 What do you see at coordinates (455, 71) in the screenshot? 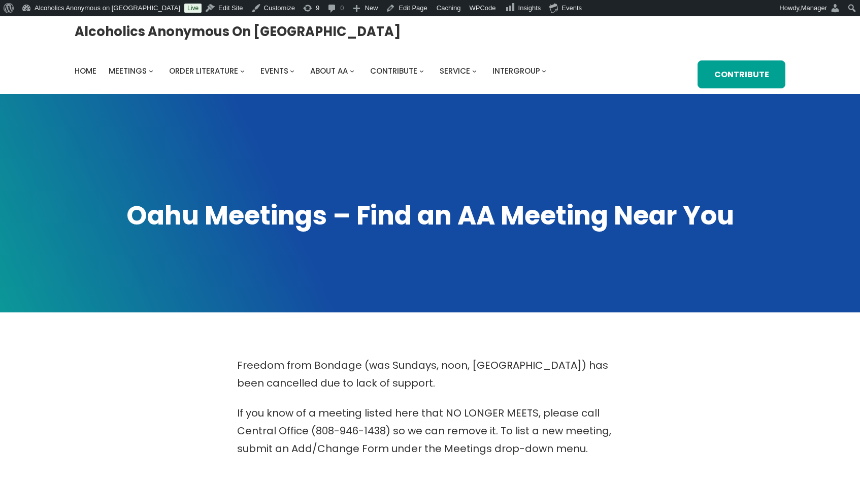
I see `span: Service` at bounding box center [455, 71].